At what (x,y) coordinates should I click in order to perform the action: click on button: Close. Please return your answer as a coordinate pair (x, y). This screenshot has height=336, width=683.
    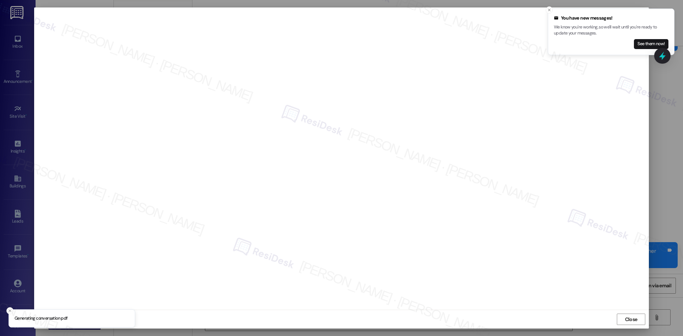
    Looking at the image, I should click on (631, 319).